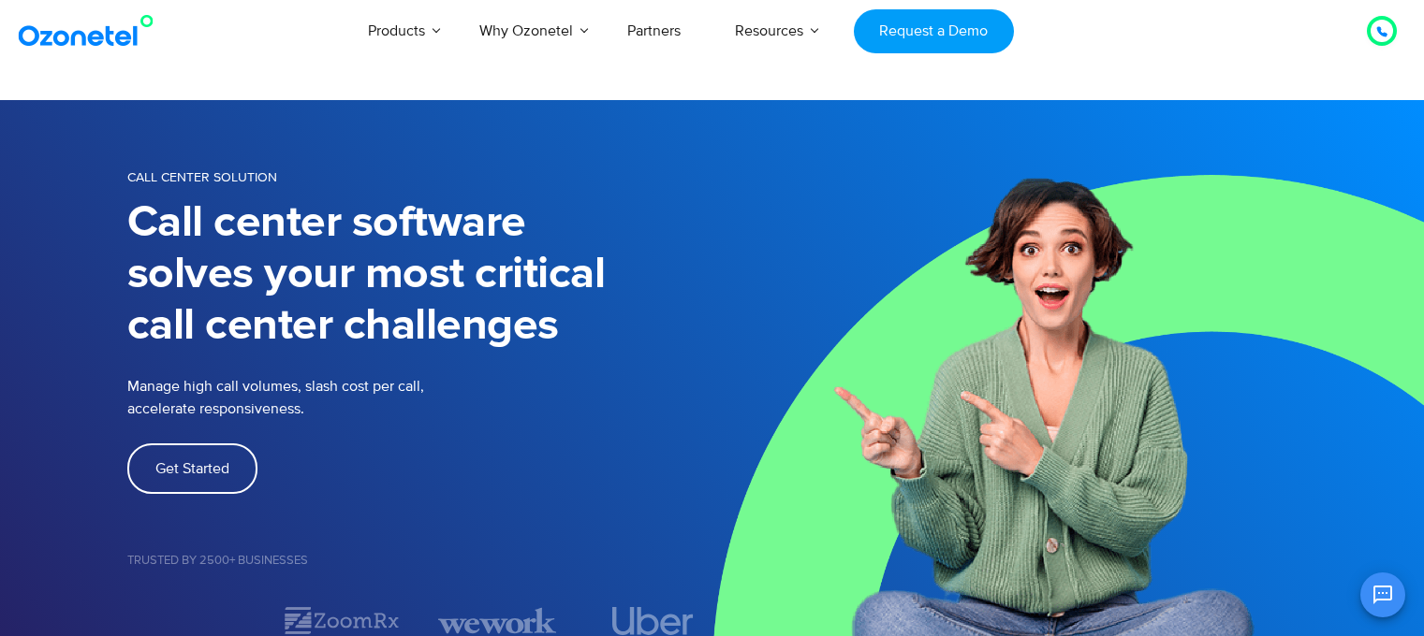  What do you see at coordinates (652, 621) in the screenshot?
I see `div: 4 / 7` at bounding box center [652, 621].